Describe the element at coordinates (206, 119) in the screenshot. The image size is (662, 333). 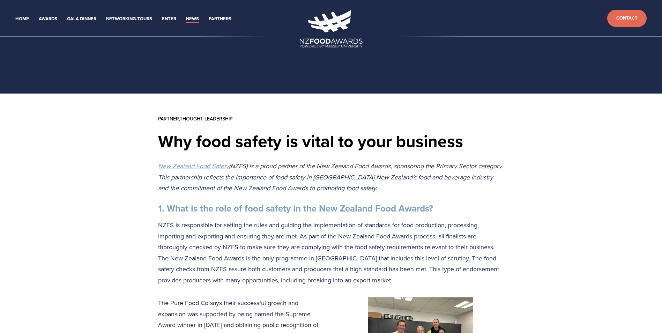
I see `a: Thought Leadership` at that location.